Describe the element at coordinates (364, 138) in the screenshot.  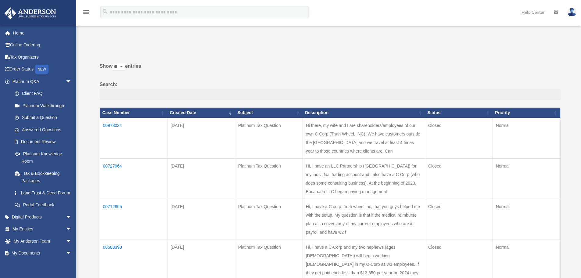
I see `td: Hi there, my wife and I are shareholders/employees of our own C Corp (Truth Wheel, INC). We have ...` at that location.